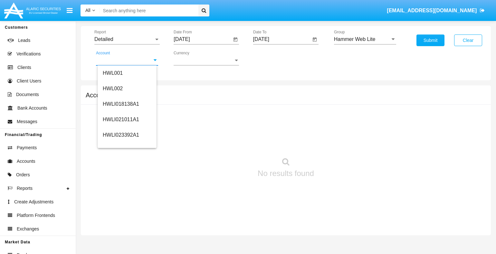 This screenshot has width=496, height=254. What do you see at coordinates (286, 173) in the screenshot?
I see `p: No results found` at bounding box center [286, 173].